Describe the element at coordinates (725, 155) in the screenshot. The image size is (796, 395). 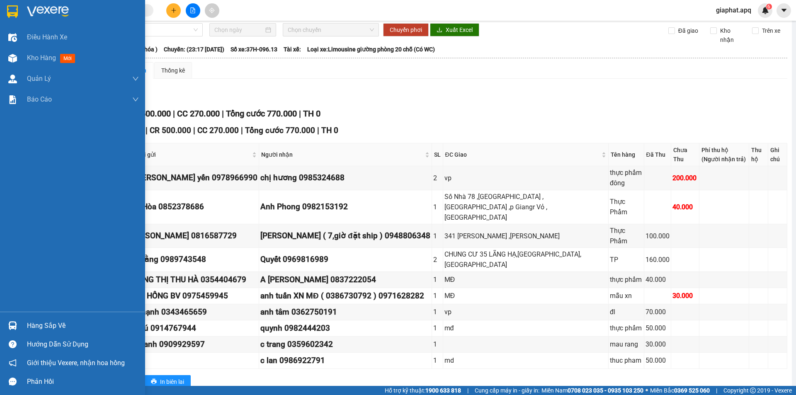
I see `th: Phí thu hộ (Người nhận trả)` at that location.